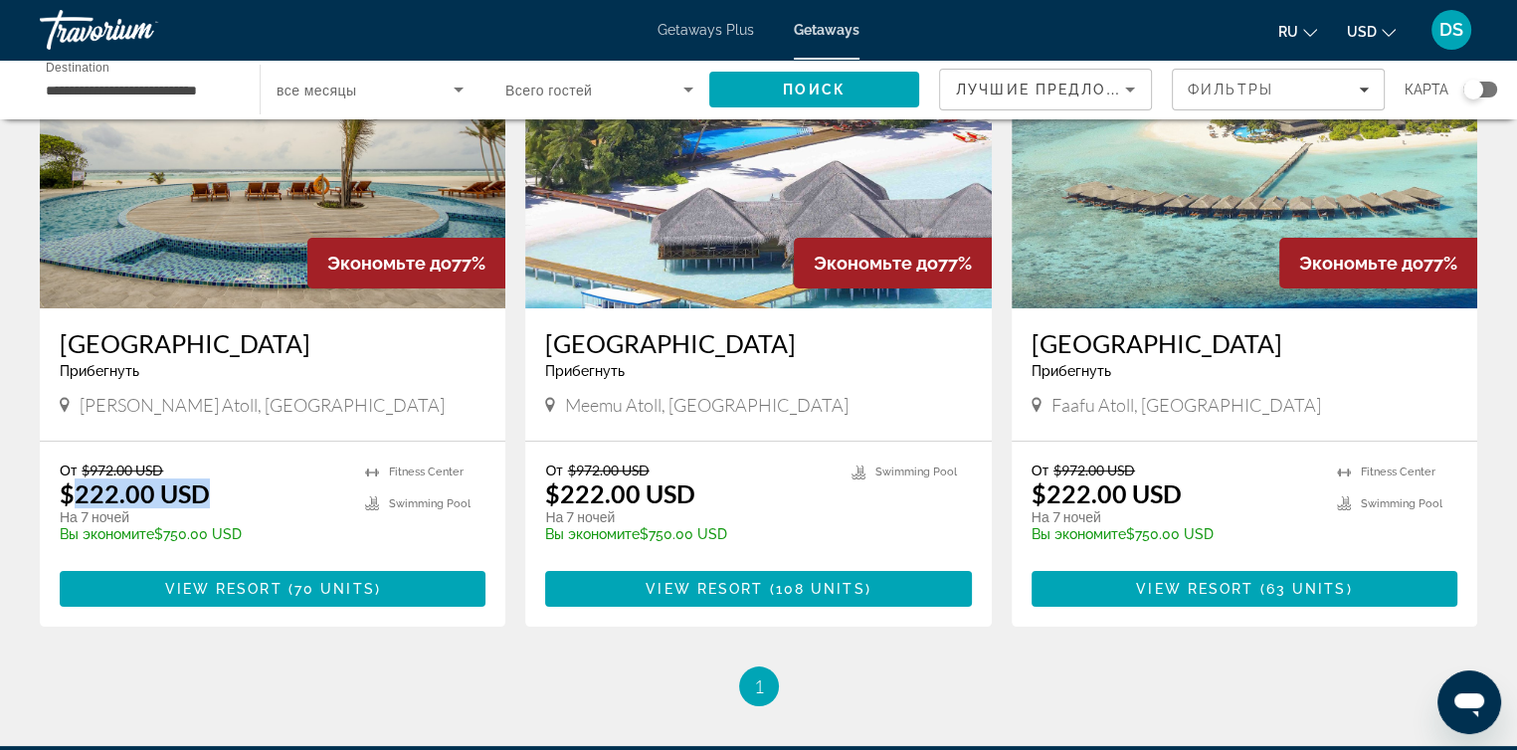  What do you see at coordinates (705, 30) in the screenshot?
I see `a: Getaways Plus` at bounding box center [705, 30].